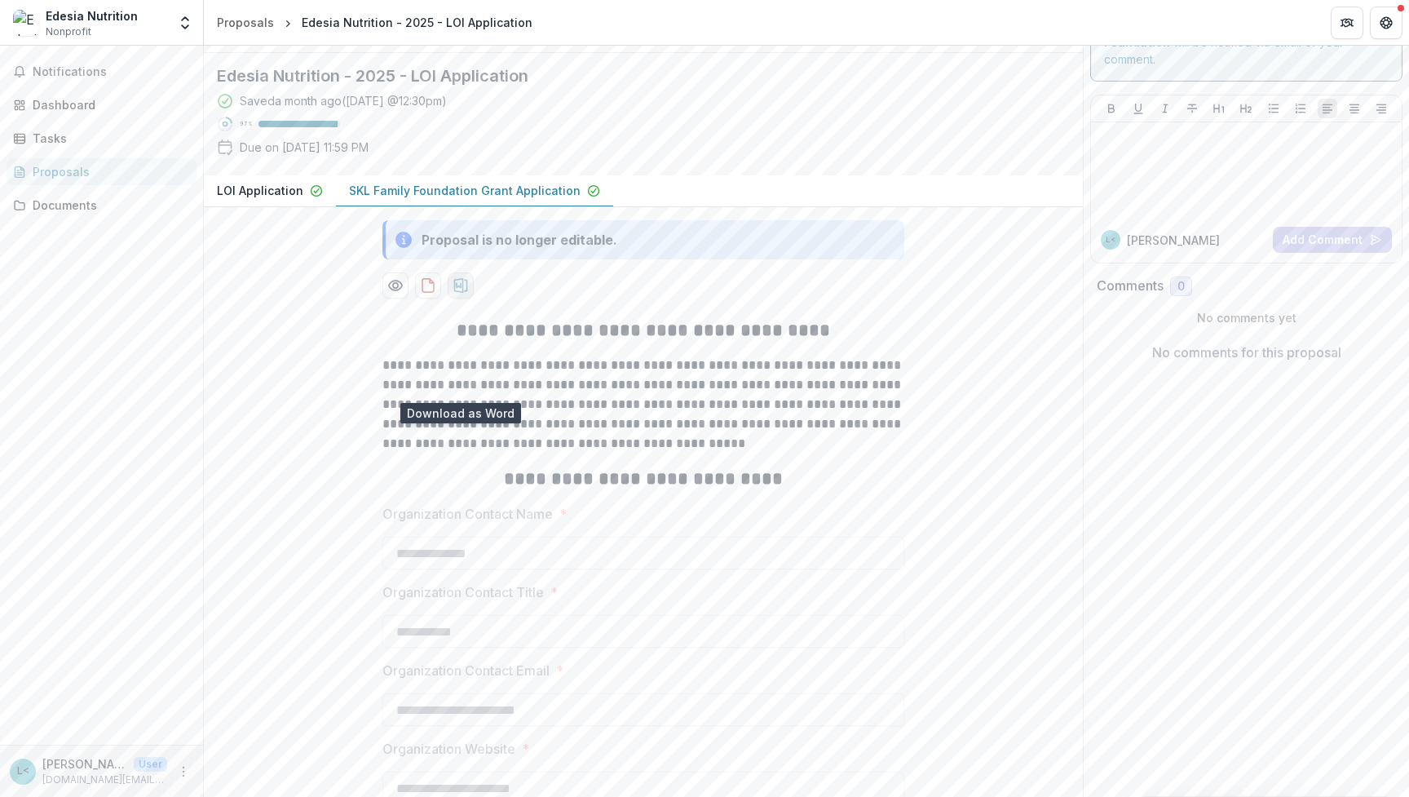 The width and height of the screenshot is (1409, 797). I want to click on p: Organization Contact Title, so click(463, 592).